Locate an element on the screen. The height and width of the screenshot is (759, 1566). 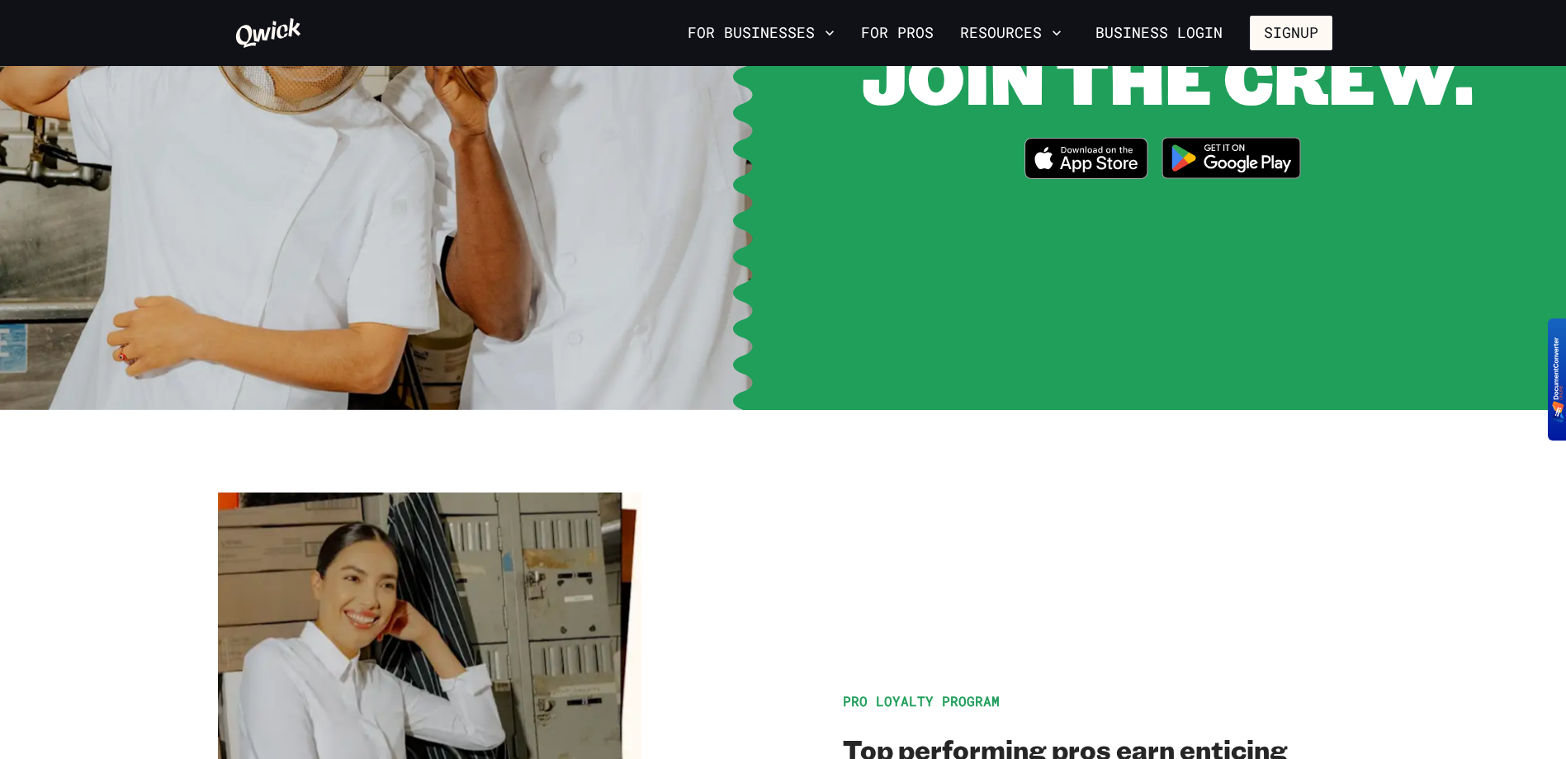
a: For Pros is located at coordinates (897, 33).